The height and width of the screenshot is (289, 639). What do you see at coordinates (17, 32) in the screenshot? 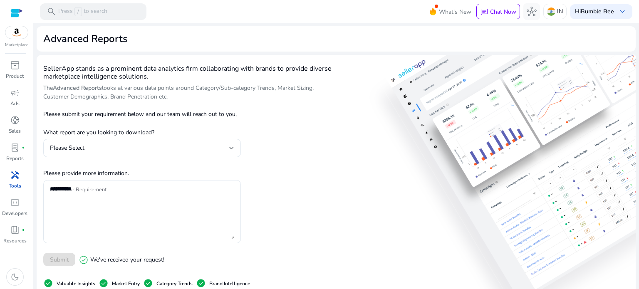
I see `img: amazon.svg` at bounding box center [17, 32].